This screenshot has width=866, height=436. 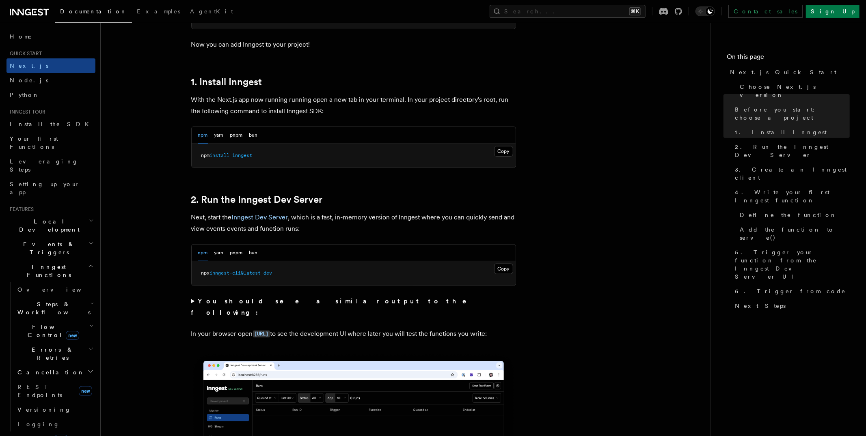 I want to click on a: Next Steps, so click(x=790, y=306).